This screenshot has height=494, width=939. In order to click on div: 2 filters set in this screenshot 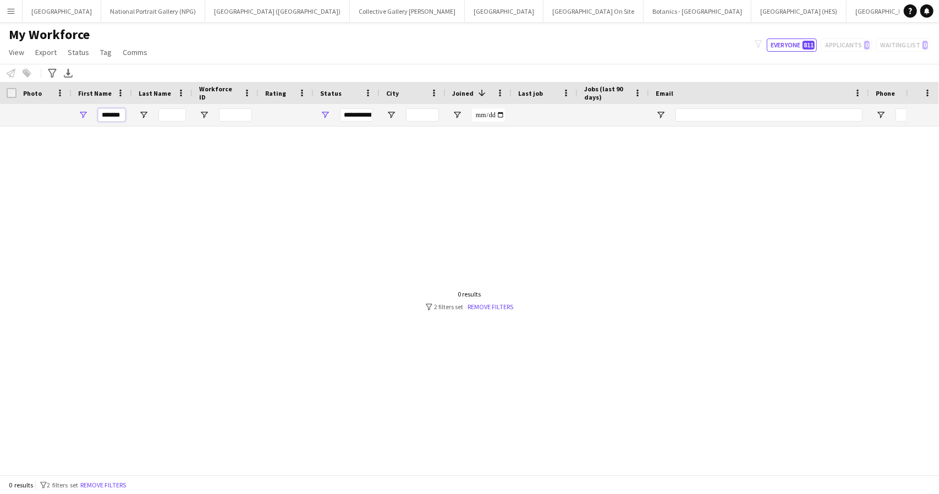, I will do `click(470, 306)`.